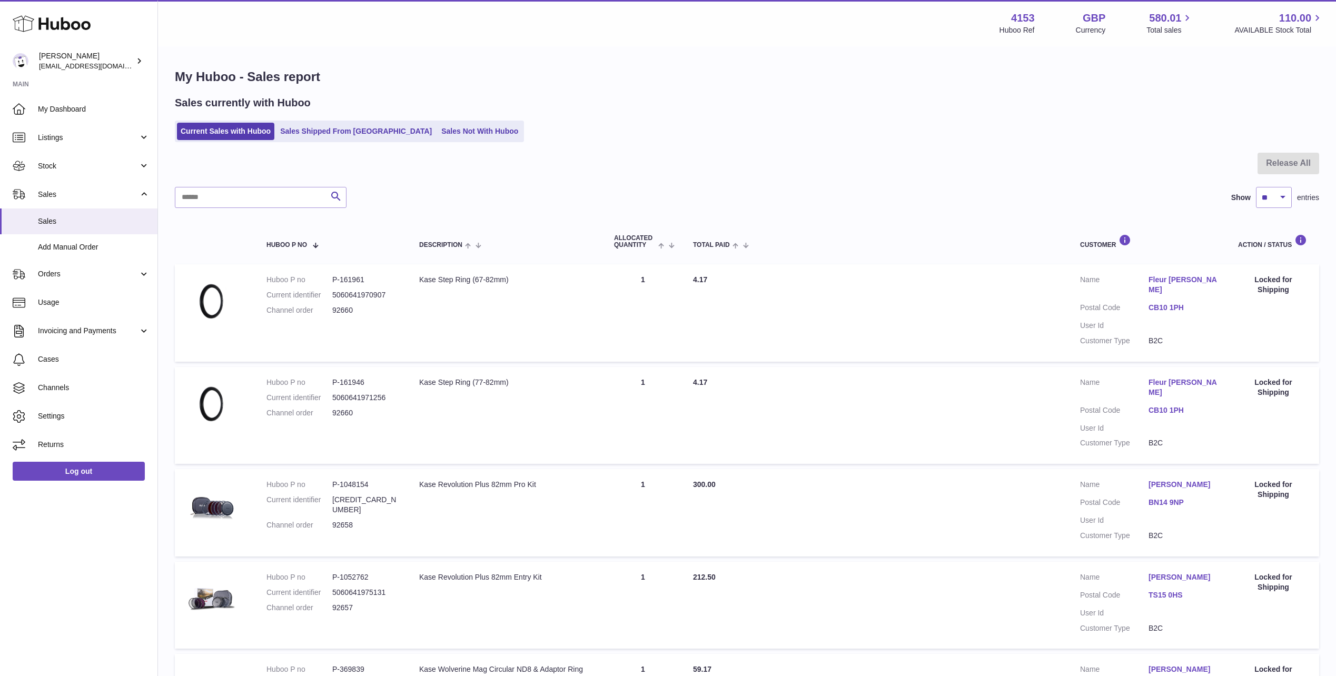  I want to click on div: Kase Step Ring (67-82mm), so click(506, 280).